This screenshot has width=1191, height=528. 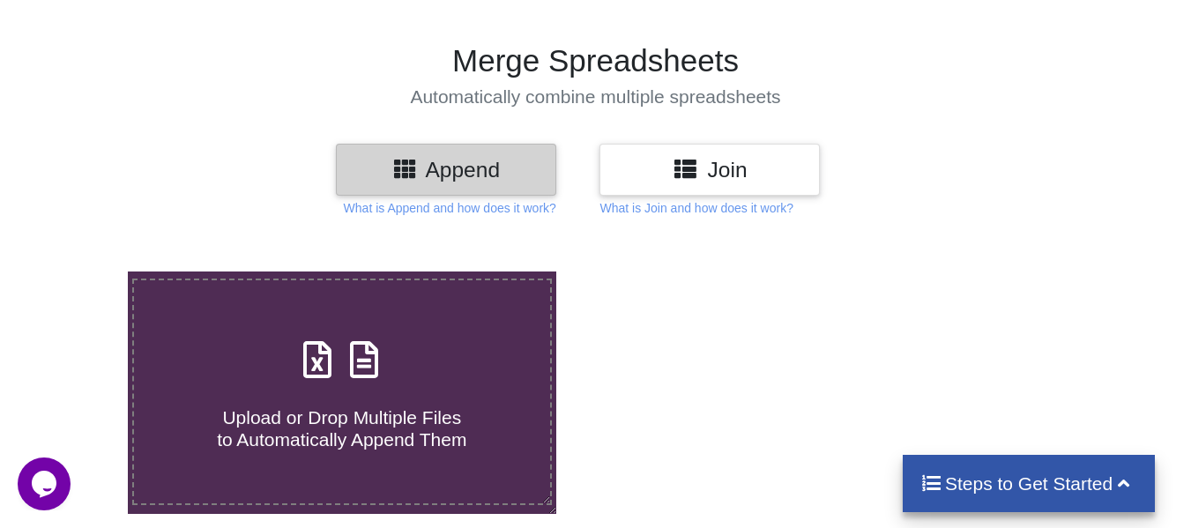 What do you see at coordinates (696, 208) in the screenshot?
I see `p: What is Join and how does it work?` at bounding box center [696, 208].